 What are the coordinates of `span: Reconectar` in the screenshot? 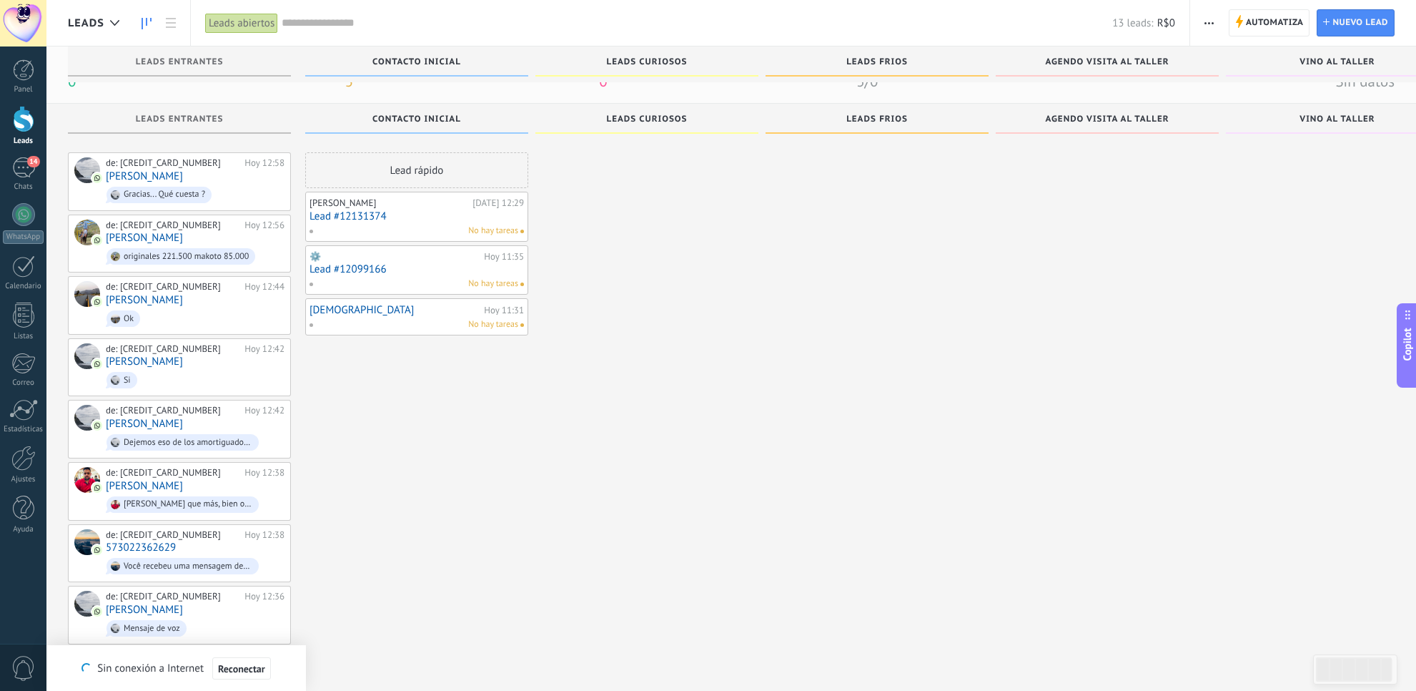 It's located at (242, 668).